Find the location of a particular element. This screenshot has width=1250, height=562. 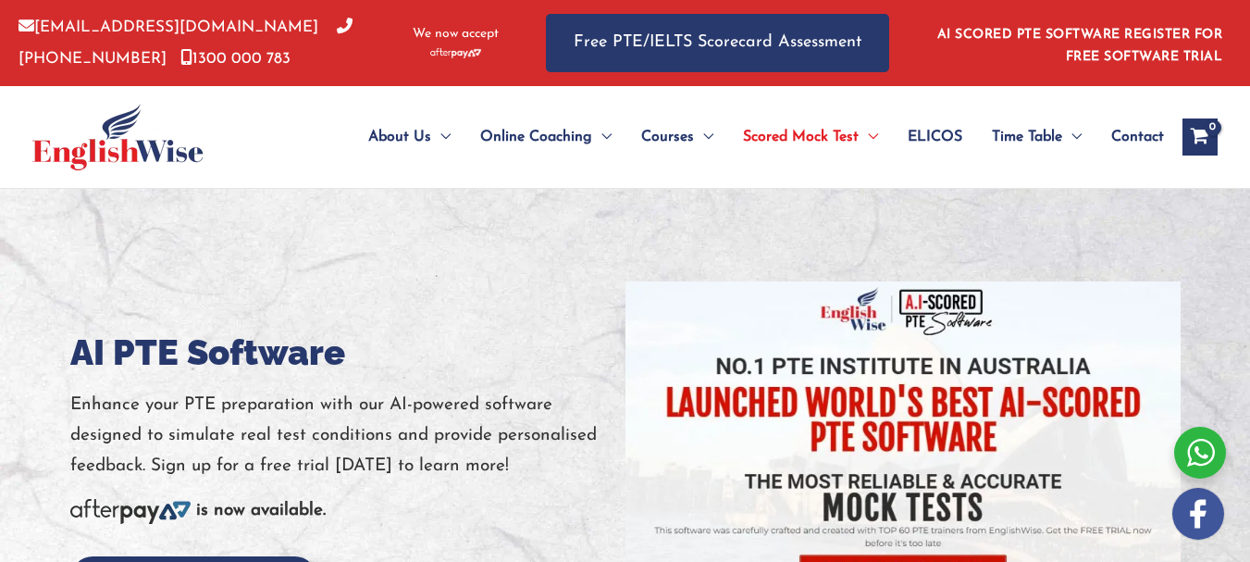

h1: AI PTE Software is located at coordinates (348, 352).